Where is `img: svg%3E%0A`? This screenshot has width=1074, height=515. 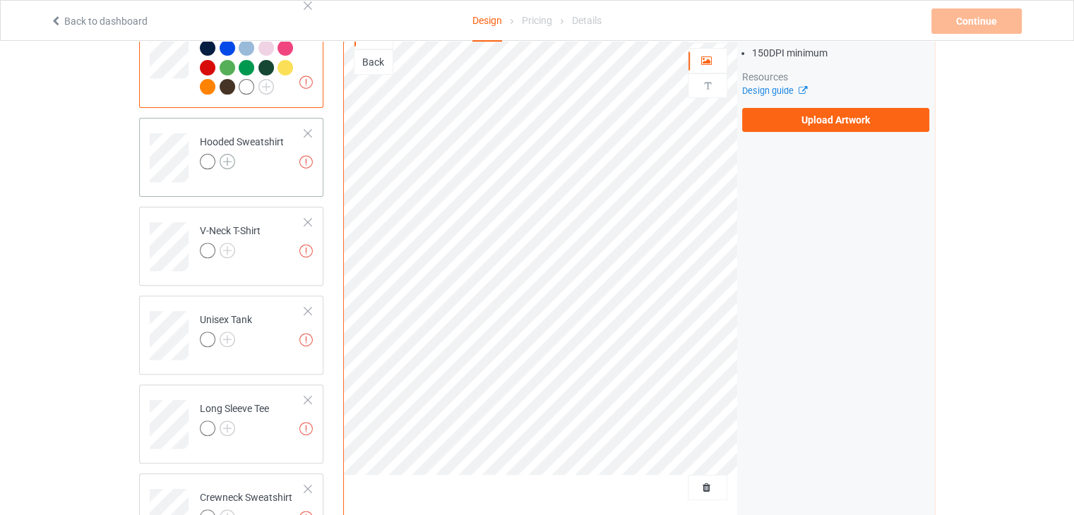 img: svg%3E%0A is located at coordinates (707, 85).